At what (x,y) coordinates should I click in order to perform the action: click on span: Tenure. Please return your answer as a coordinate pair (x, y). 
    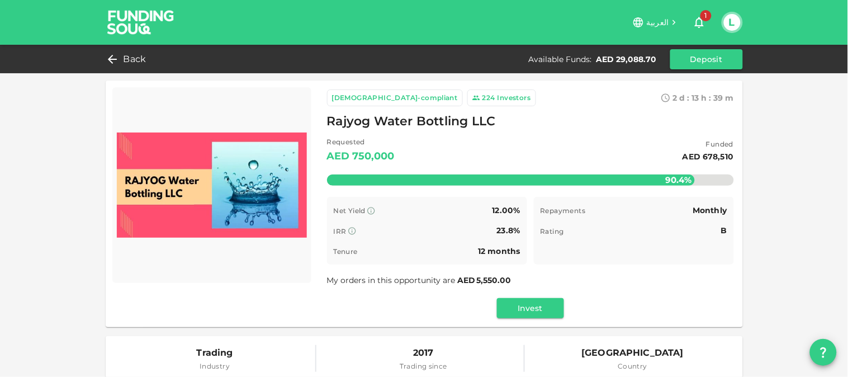
    Looking at the image, I should click on (346, 251).